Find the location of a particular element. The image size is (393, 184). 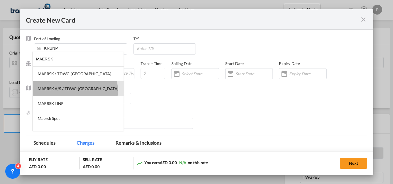

div: MAERSK LINE is located at coordinates (51, 103).